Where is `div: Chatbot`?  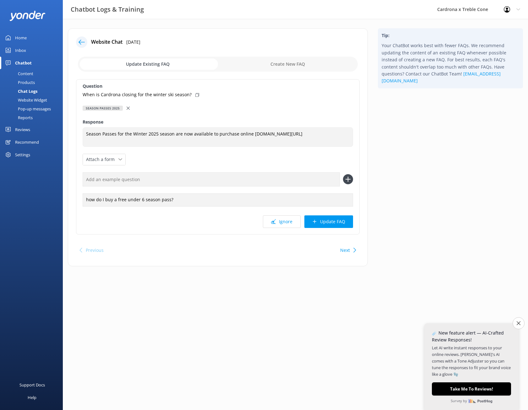
div: Chatbot is located at coordinates (23, 63).